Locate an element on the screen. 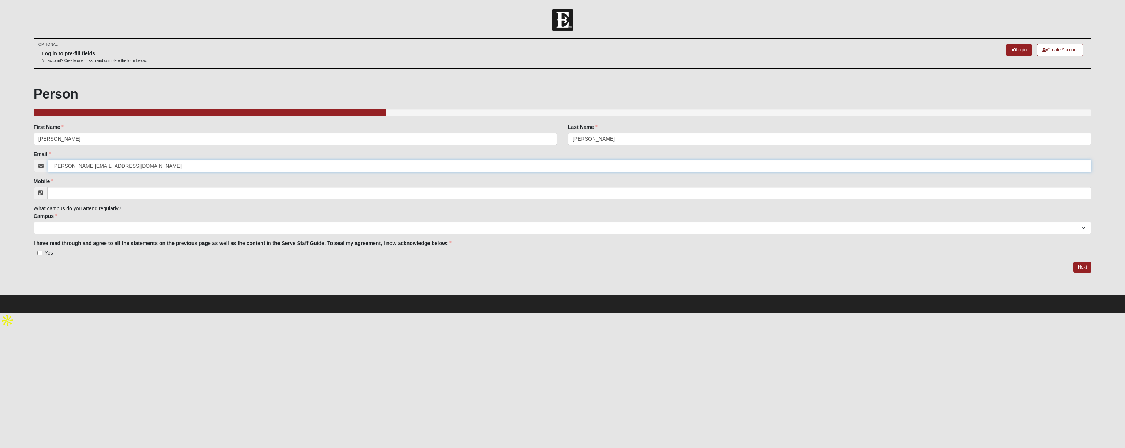 The image size is (1125, 448). label: Campus is located at coordinates (45, 216).